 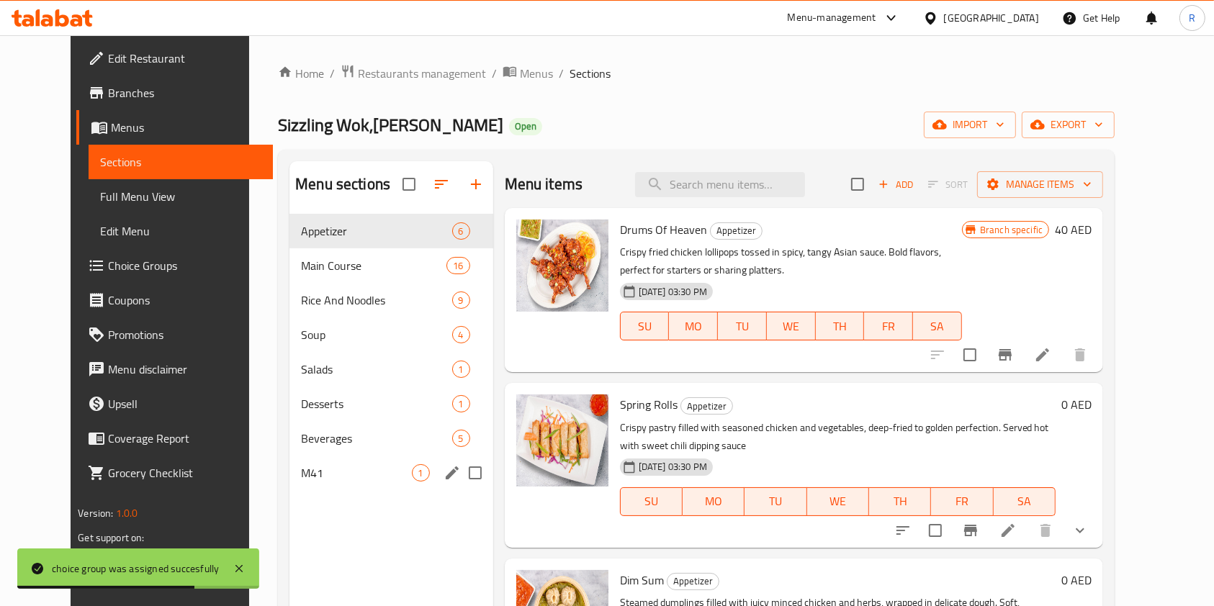 What do you see at coordinates (452, 473) in the screenshot?
I see `button: edit` at bounding box center [452, 473].